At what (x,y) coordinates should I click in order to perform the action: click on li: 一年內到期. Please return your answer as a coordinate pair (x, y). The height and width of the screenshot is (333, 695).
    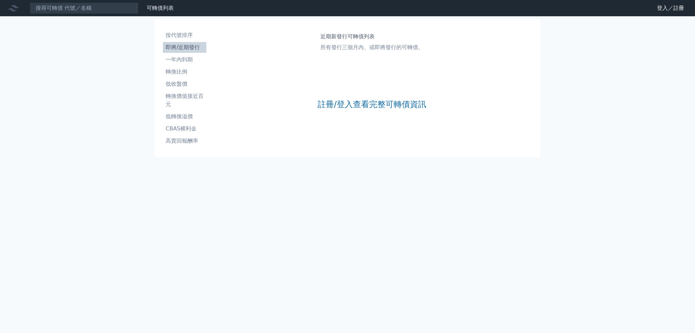
    Looking at the image, I should click on (185, 60).